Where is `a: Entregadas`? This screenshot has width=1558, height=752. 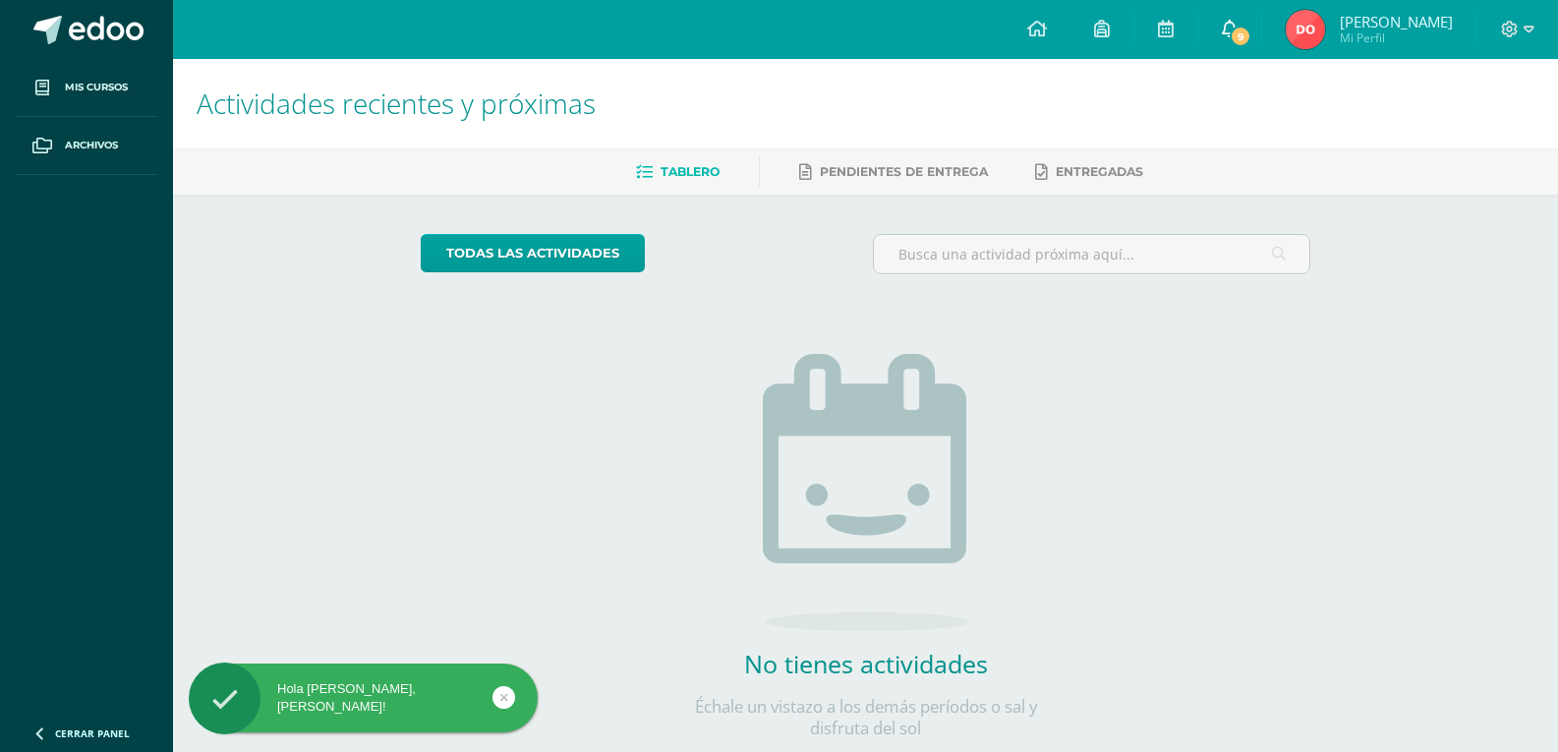 a: Entregadas is located at coordinates (1089, 172).